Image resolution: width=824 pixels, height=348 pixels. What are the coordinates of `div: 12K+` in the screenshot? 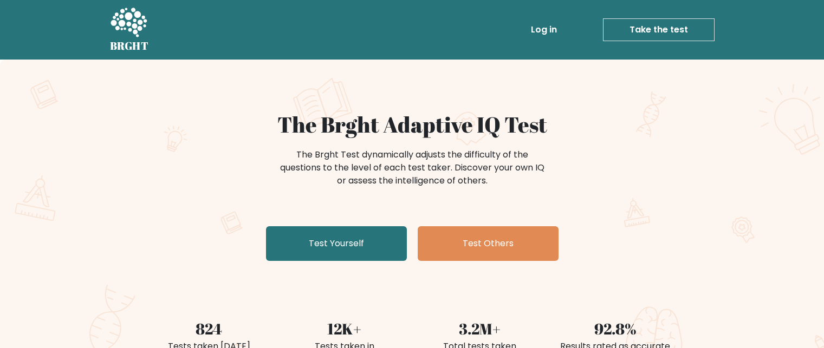 It's located at (345, 329).